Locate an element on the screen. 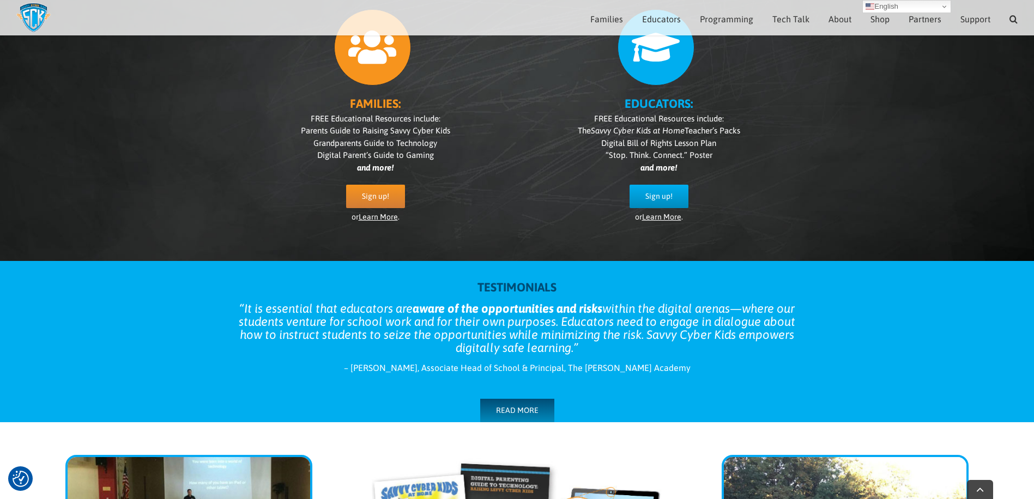  span: Grandparents Guide to Technology is located at coordinates (375, 143).